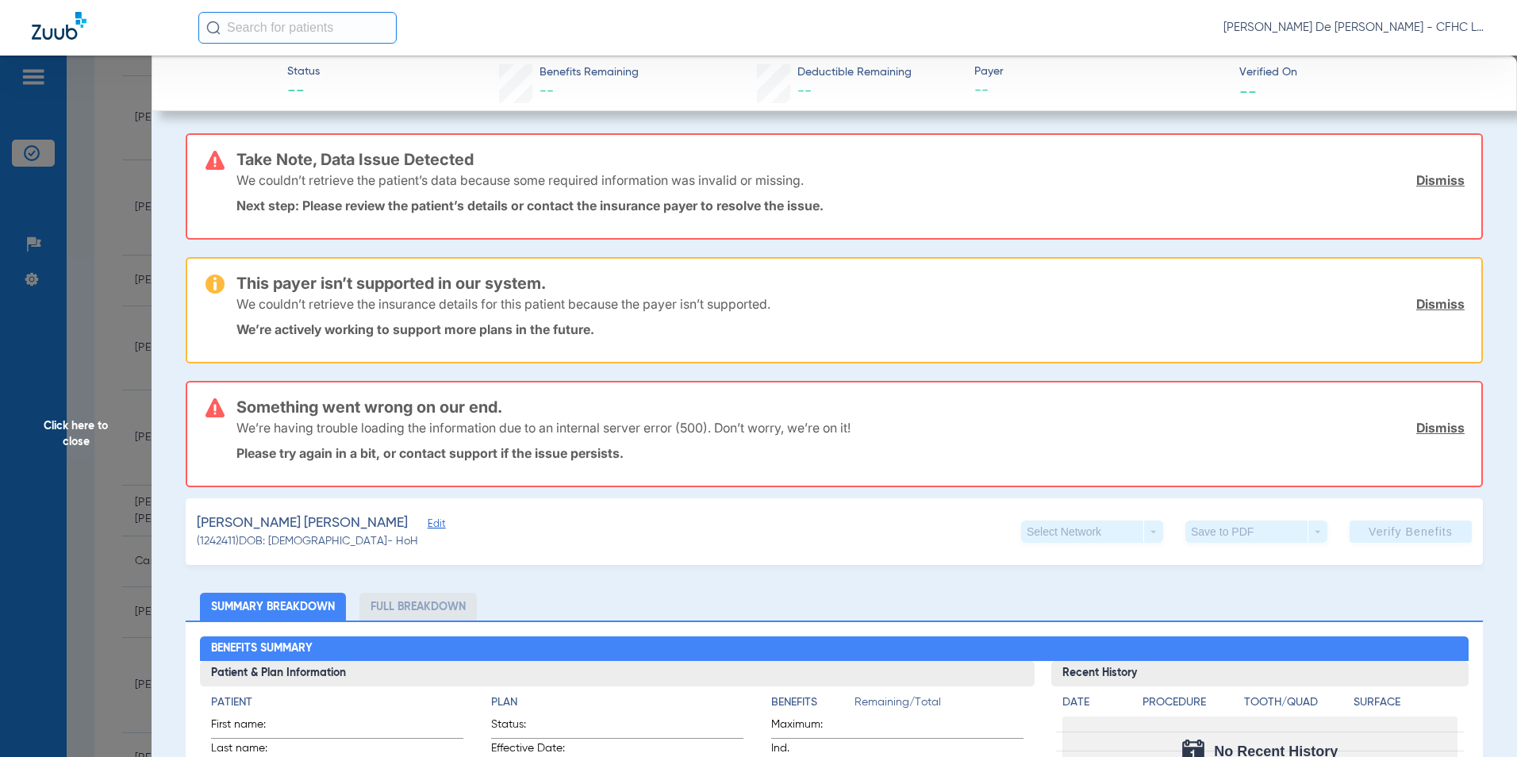 The height and width of the screenshot is (757, 1517). Describe the element at coordinates (1260, 674) in the screenshot. I see `h3: Recent History` at that location.